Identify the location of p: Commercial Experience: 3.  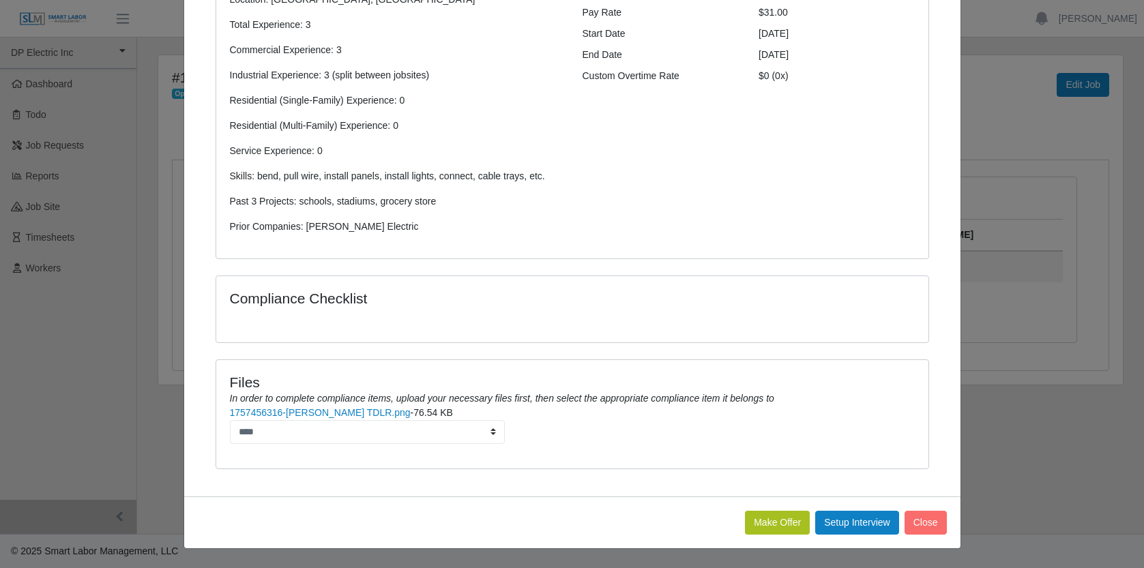
(396, 50).